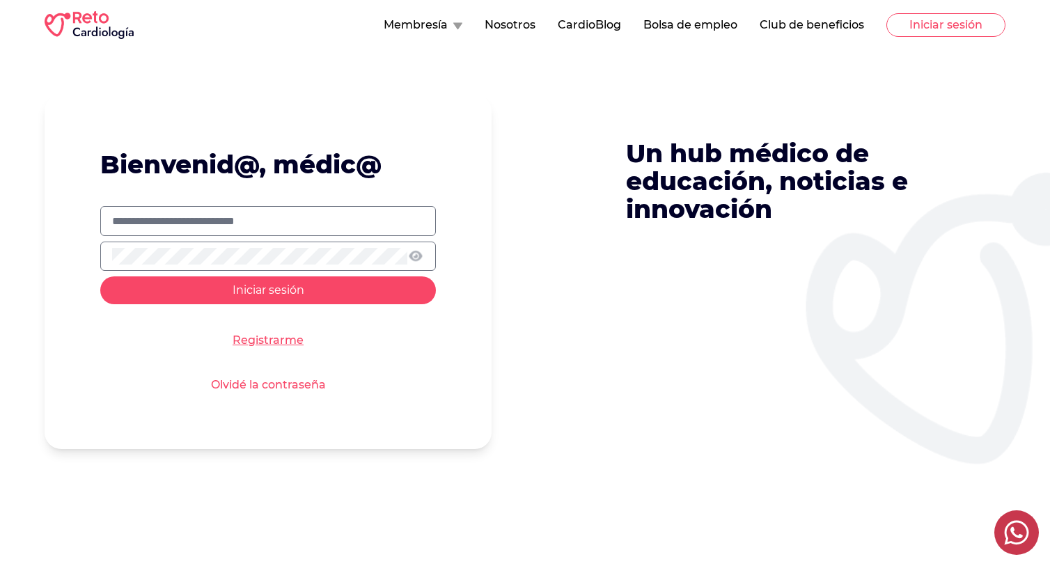 This screenshot has width=1050, height=566. What do you see at coordinates (268, 385) in the screenshot?
I see `a: Olvidé la contraseña` at bounding box center [268, 385].